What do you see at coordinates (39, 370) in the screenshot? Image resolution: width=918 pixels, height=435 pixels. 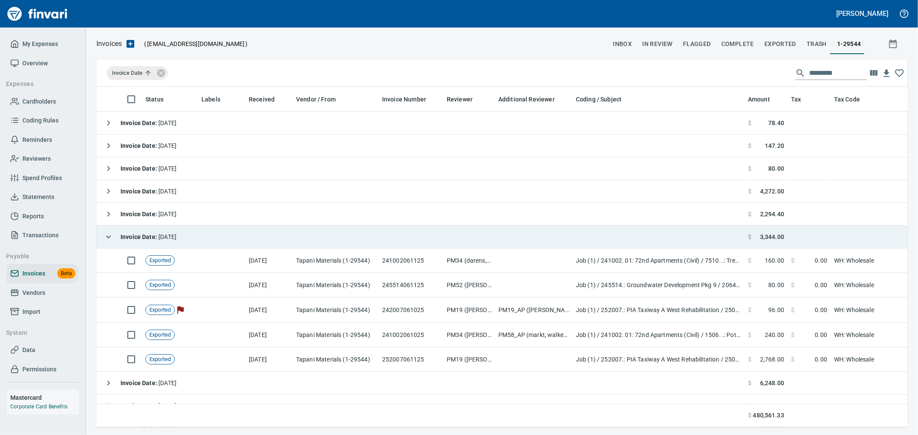 I see `span: Permissions` at bounding box center [39, 370].